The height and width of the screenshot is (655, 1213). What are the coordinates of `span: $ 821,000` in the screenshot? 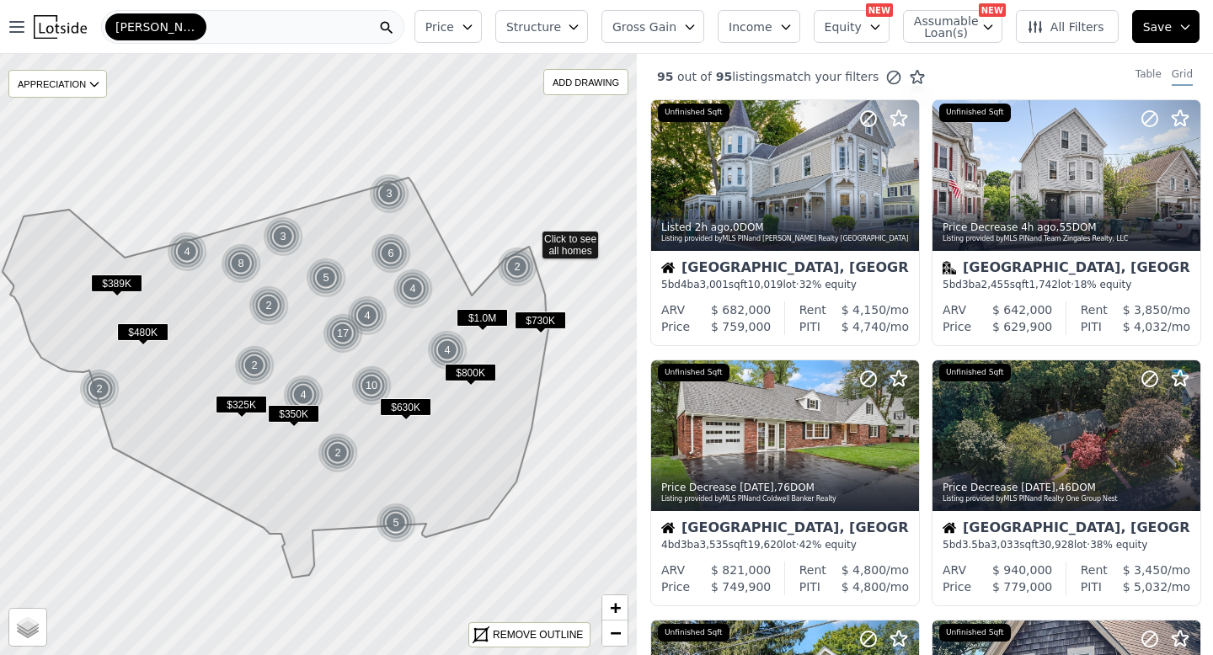 It's located at (740, 570).